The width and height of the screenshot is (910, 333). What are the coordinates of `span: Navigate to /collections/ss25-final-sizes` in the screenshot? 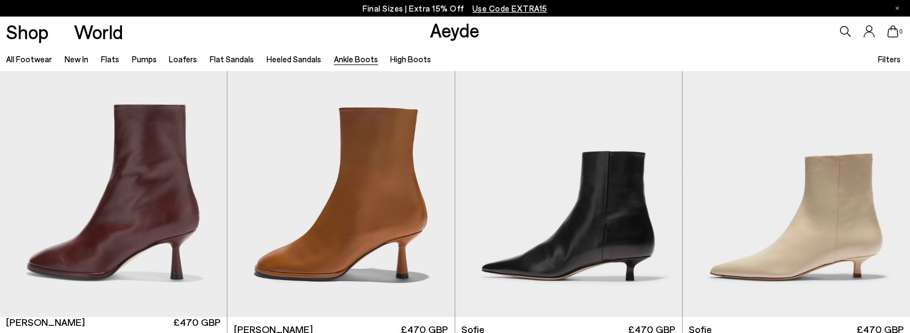 It's located at (510, 8).